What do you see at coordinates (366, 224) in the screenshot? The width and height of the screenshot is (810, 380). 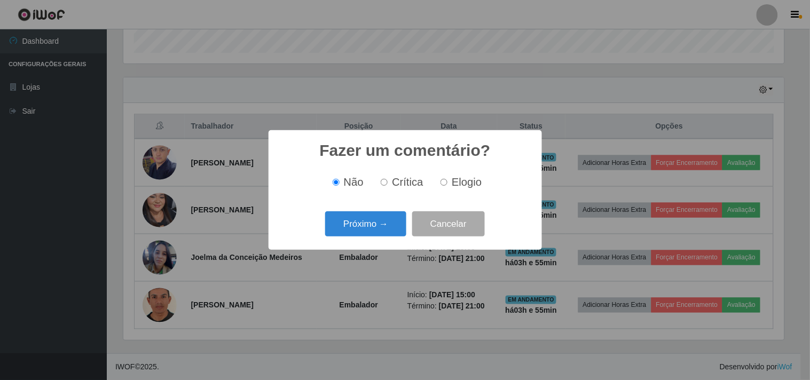 I see `button: Próximo →` at bounding box center [366, 224].